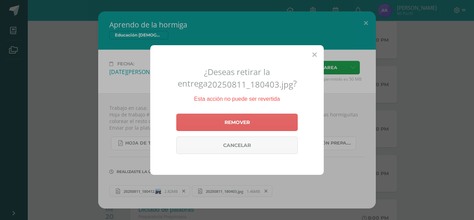 This screenshot has width=474, height=220. What do you see at coordinates (237, 122) in the screenshot?
I see `a: Remover` at bounding box center [237, 122].